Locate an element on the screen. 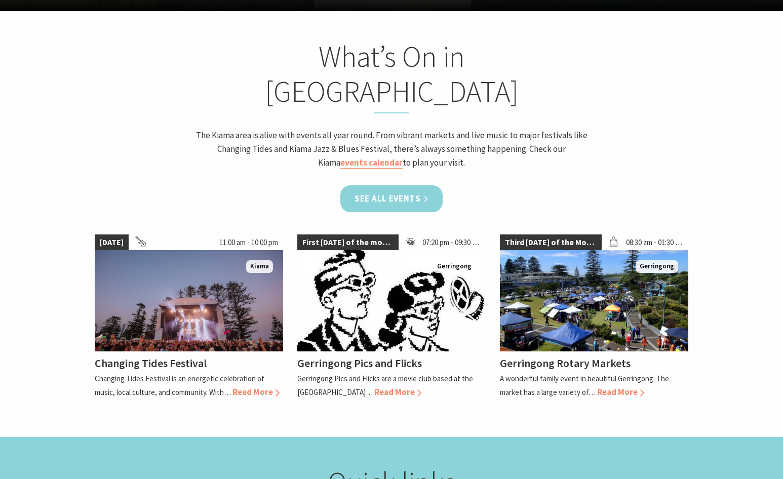 The image size is (783, 479). span: 07:20 pm - 09:30 pm is located at coordinates (451, 243).